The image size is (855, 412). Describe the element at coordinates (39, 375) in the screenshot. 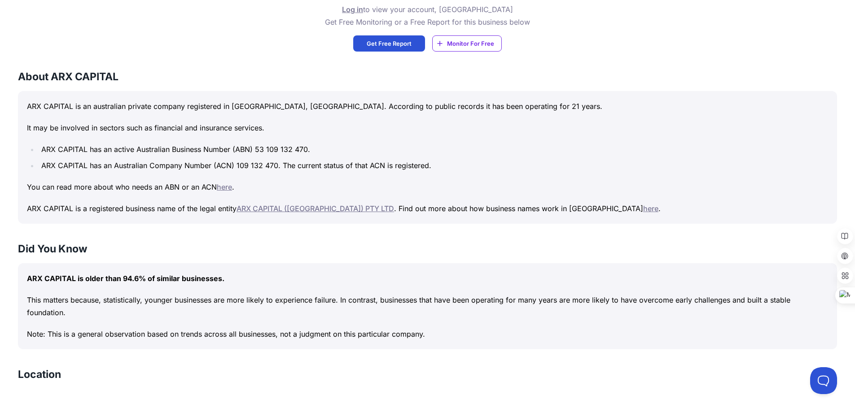

I see `h3: Location` at that location.